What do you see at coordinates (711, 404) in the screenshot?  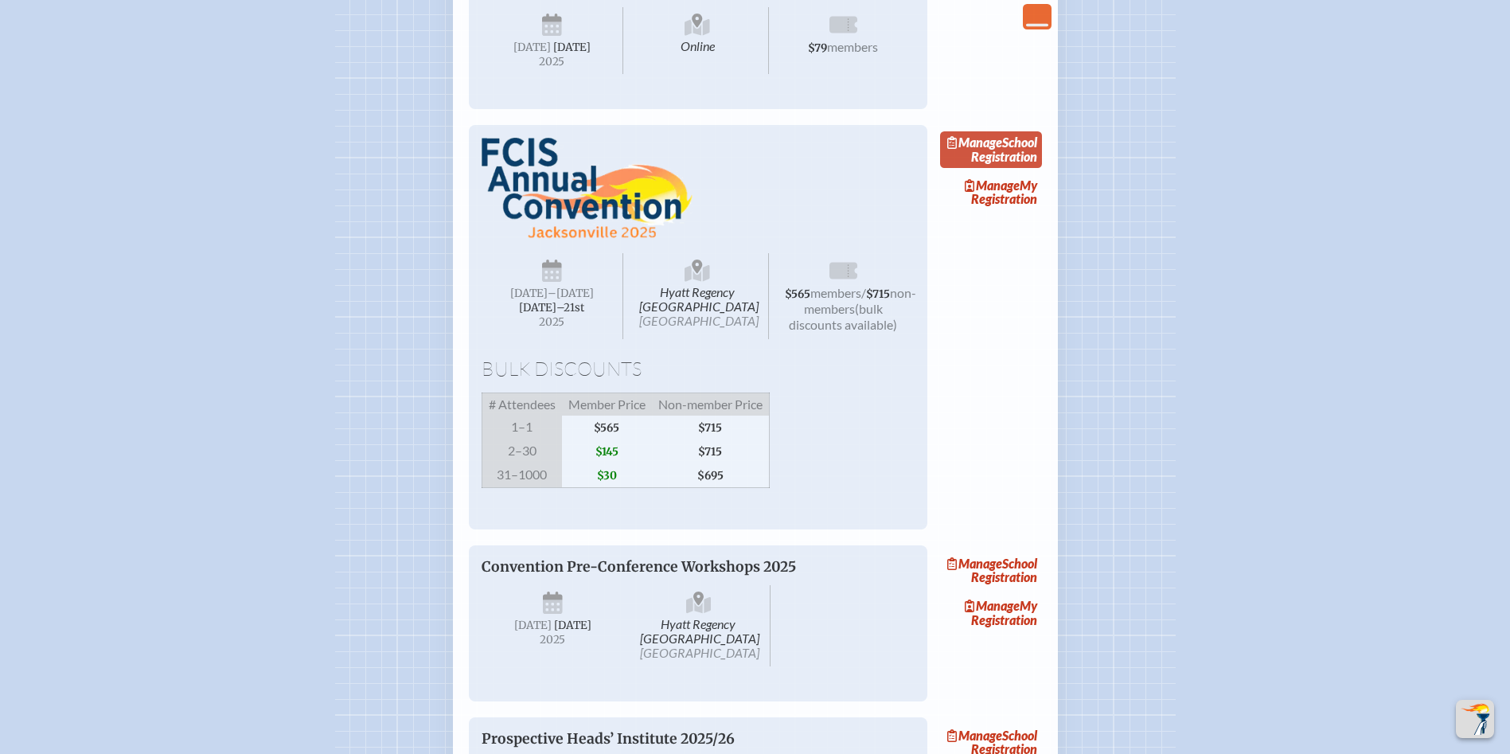 I see `span: Non-member Price` at bounding box center [711, 404].